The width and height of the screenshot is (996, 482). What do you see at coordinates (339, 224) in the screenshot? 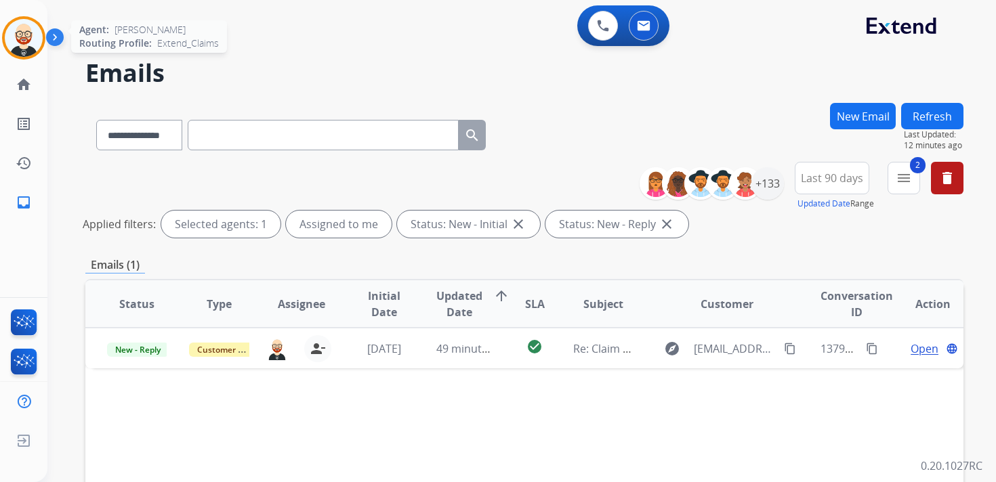
I see `div: Assigned to me` at bounding box center [339, 224].